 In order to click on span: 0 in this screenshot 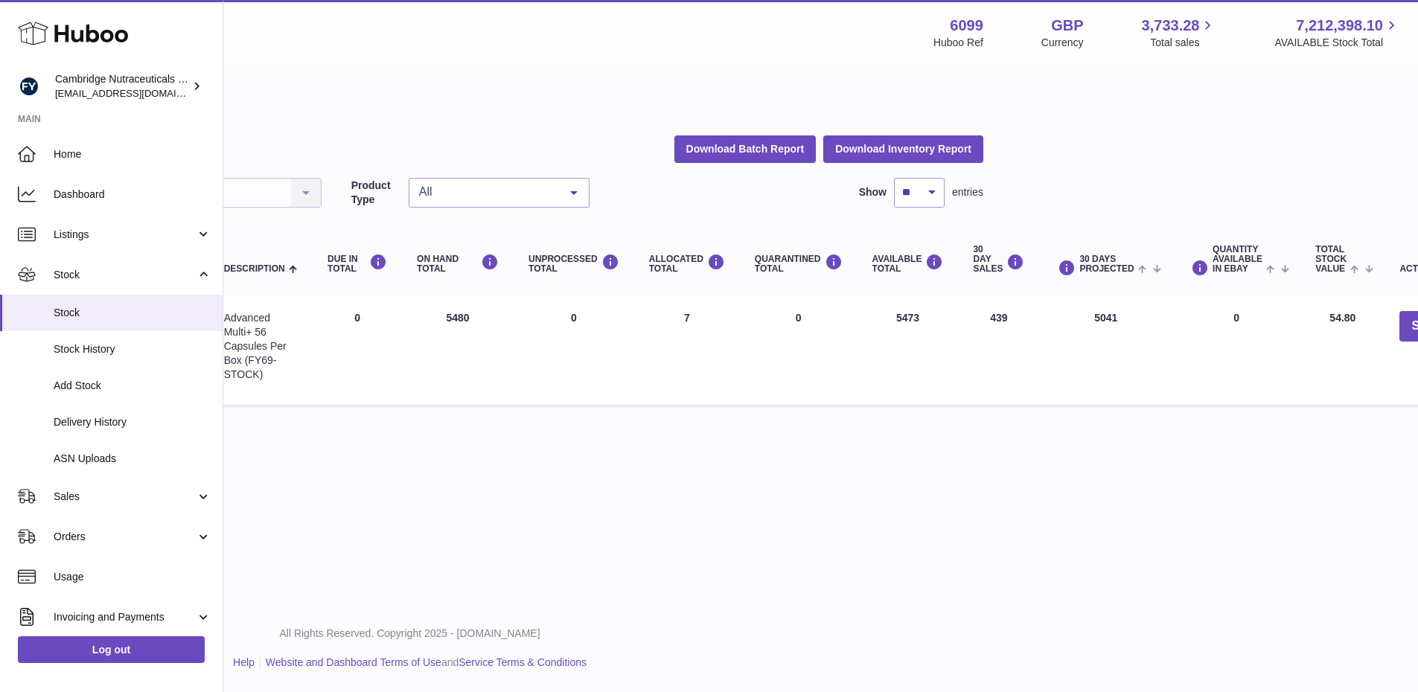, I will do `click(799, 318)`.